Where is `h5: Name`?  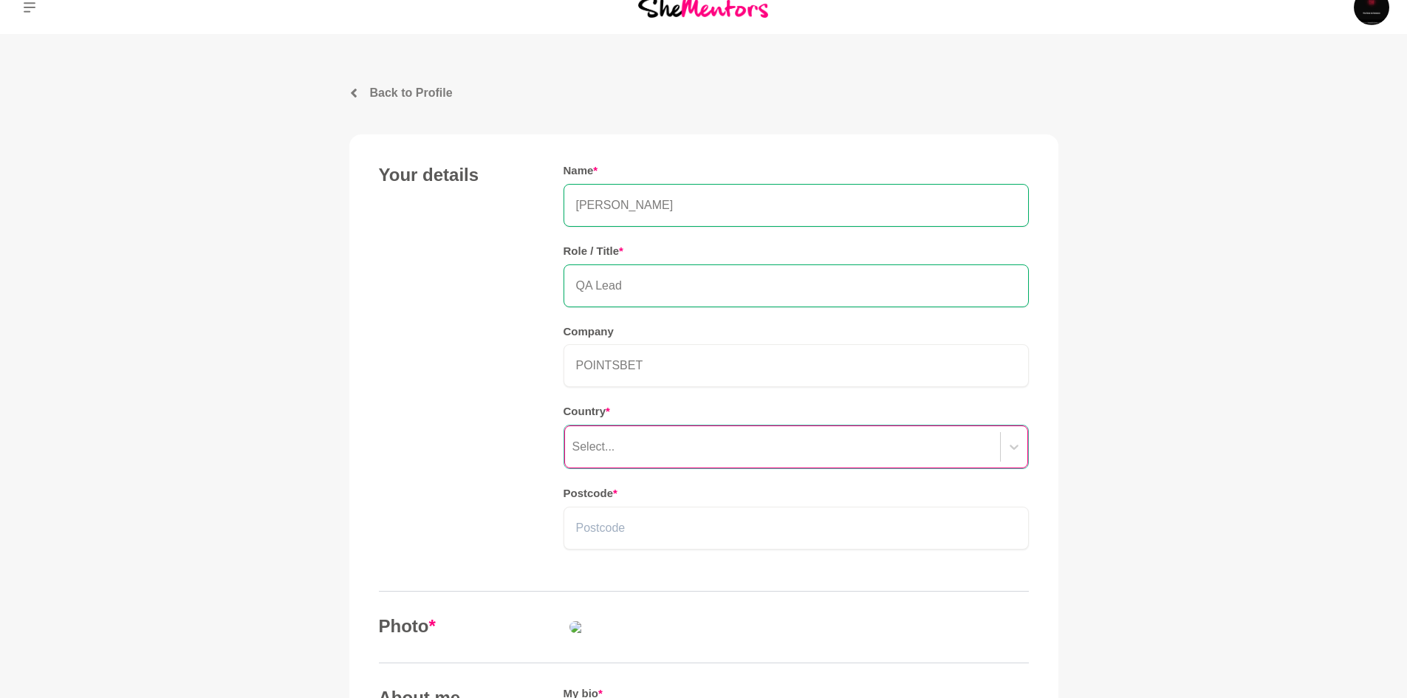 h5: Name is located at coordinates (796, 171).